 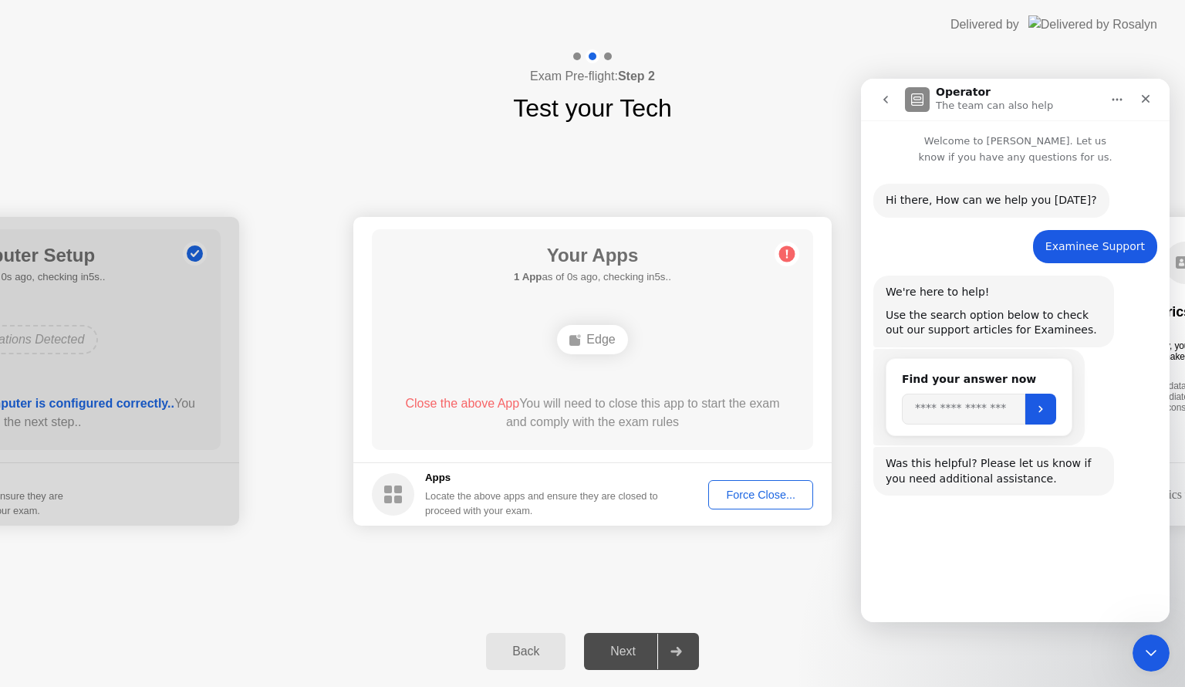 What do you see at coordinates (102, 13) in the screenshot?
I see `h1: Operator` at bounding box center [102, 13].